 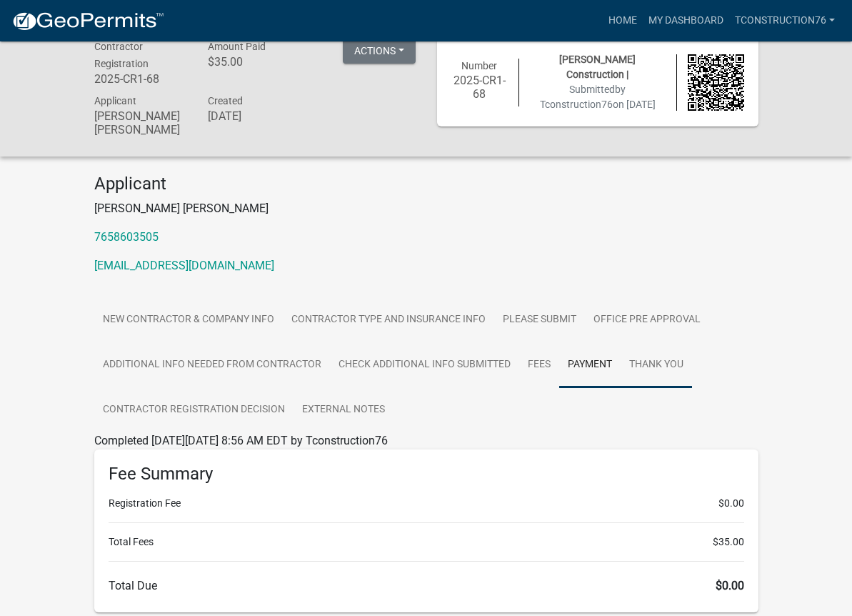 What do you see at coordinates (115, 101) in the screenshot?
I see `span: Applicant` at bounding box center [115, 101].